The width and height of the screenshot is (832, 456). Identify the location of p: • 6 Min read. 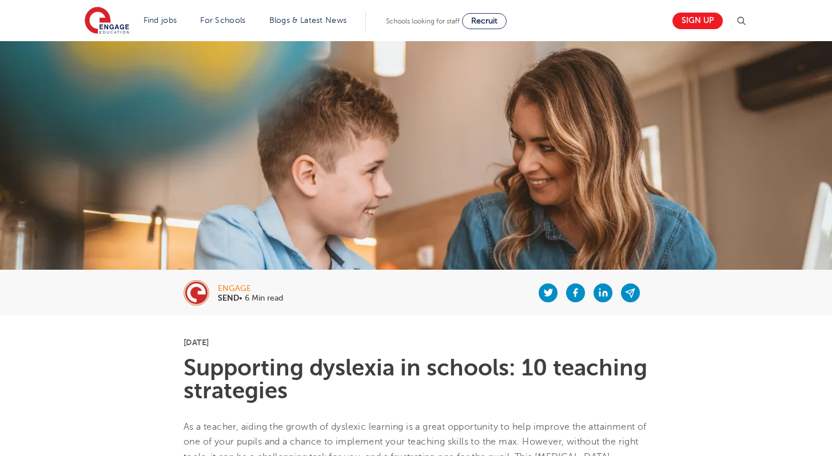
(250, 298).